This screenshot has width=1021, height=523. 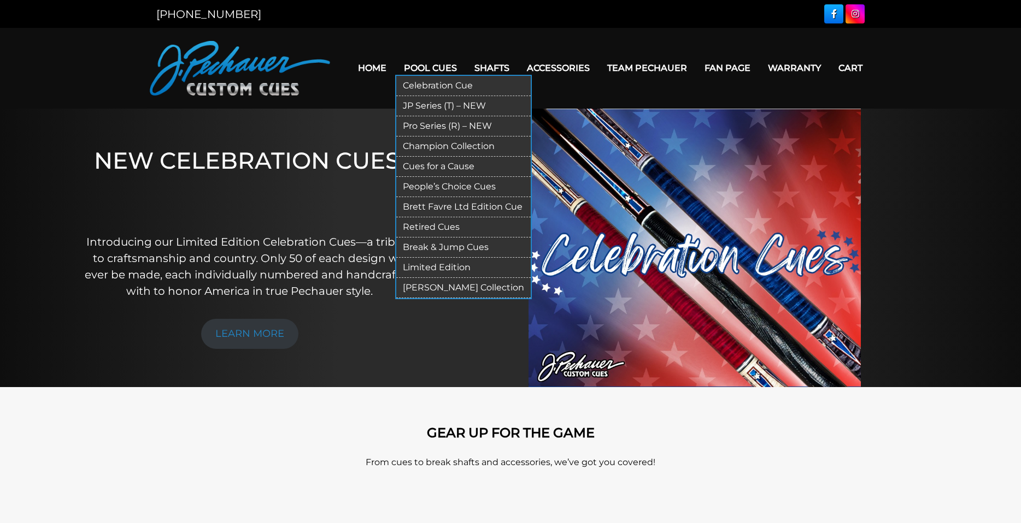 I want to click on p: From cues to break shafts and accessories, we’ve got you covered!, so click(x=510, y=463).